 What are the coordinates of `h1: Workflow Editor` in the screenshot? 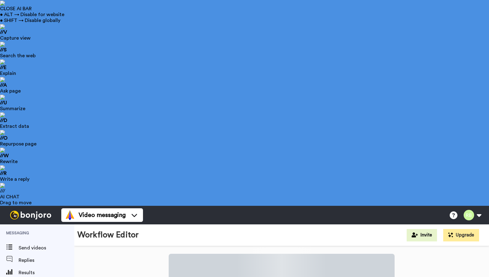 It's located at (108, 235).